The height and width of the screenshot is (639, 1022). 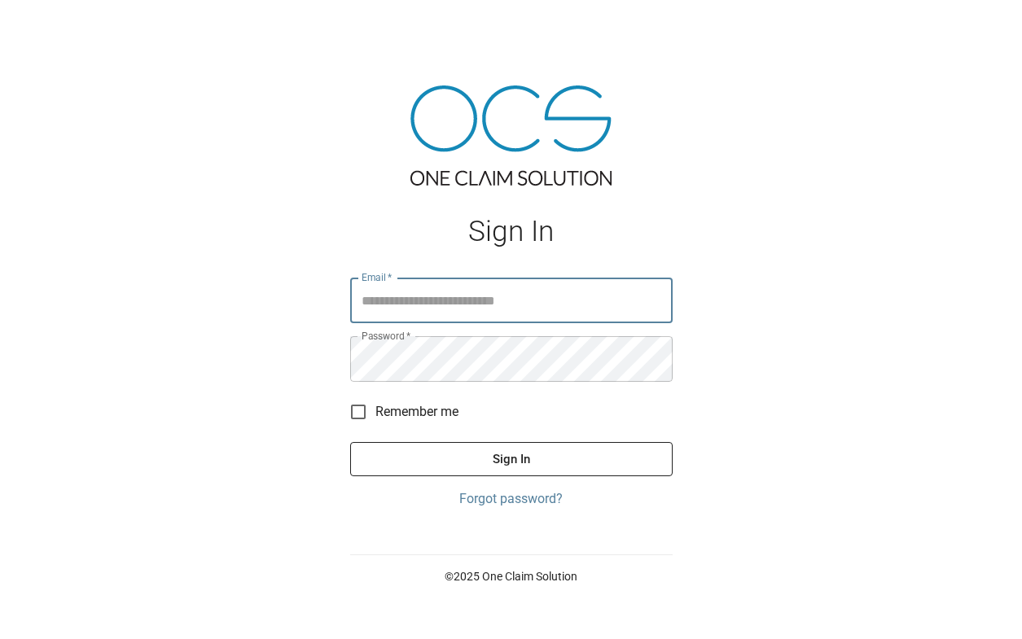 What do you see at coordinates (417, 412) in the screenshot?
I see `span: Remember me` at bounding box center [417, 412].